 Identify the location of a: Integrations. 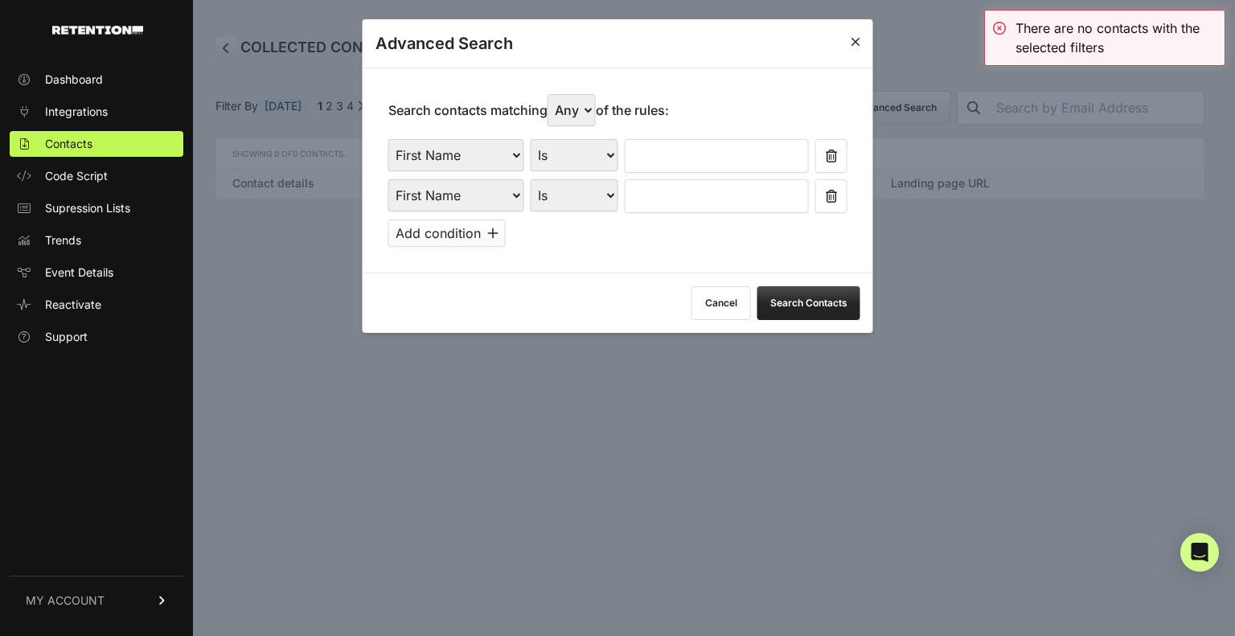
(96, 112).